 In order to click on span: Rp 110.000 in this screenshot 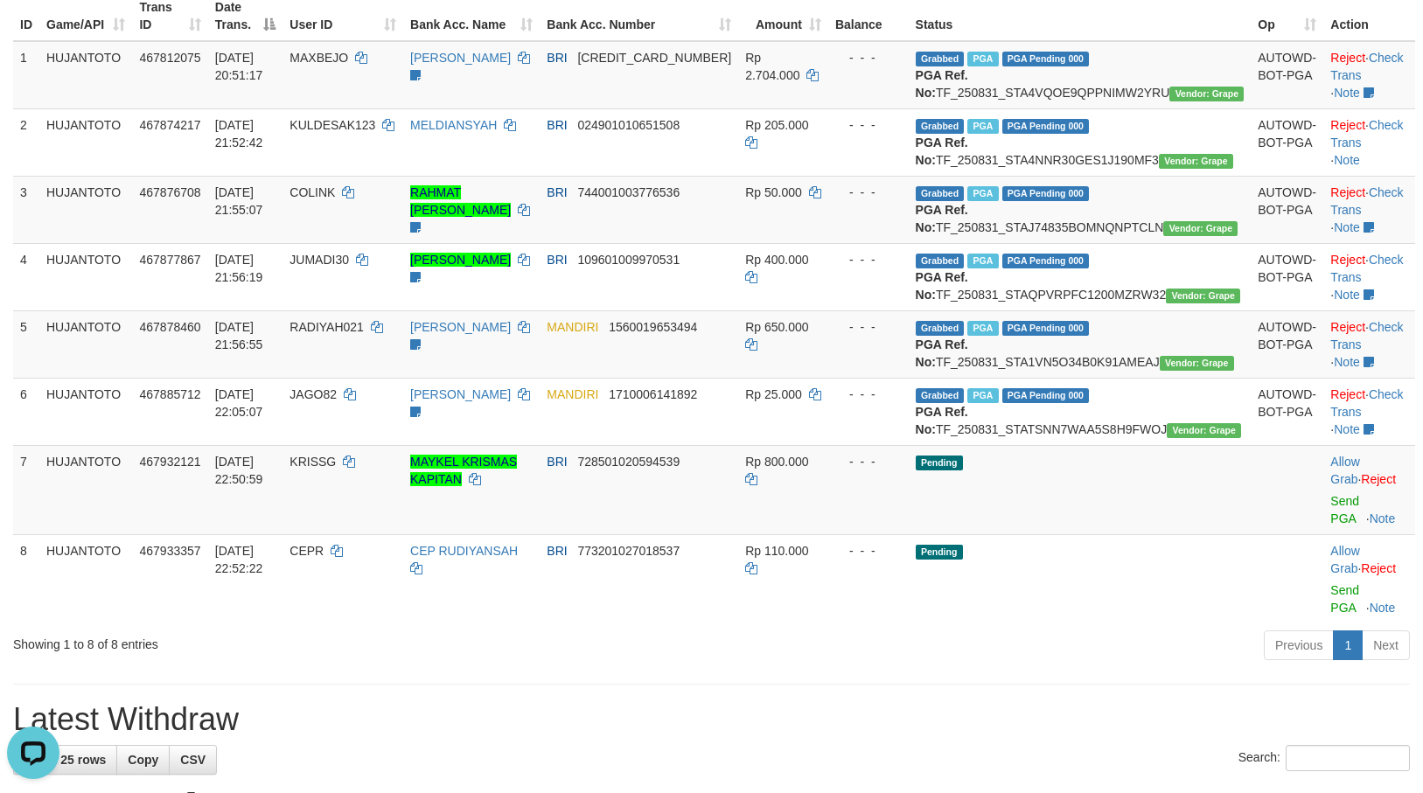, I will do `click(777, 551)`.